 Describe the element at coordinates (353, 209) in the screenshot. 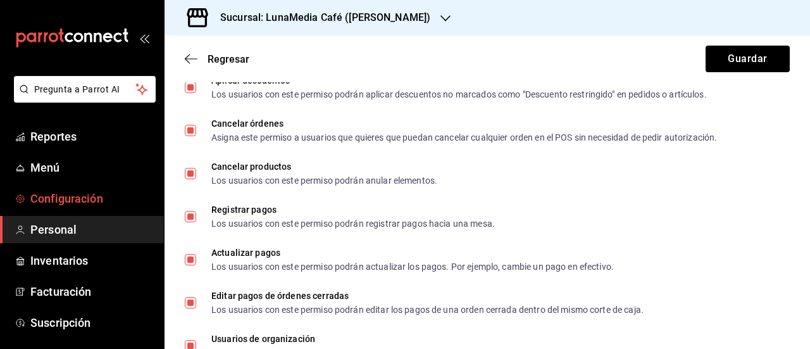

I see `div: Registrar pagos` at that location.